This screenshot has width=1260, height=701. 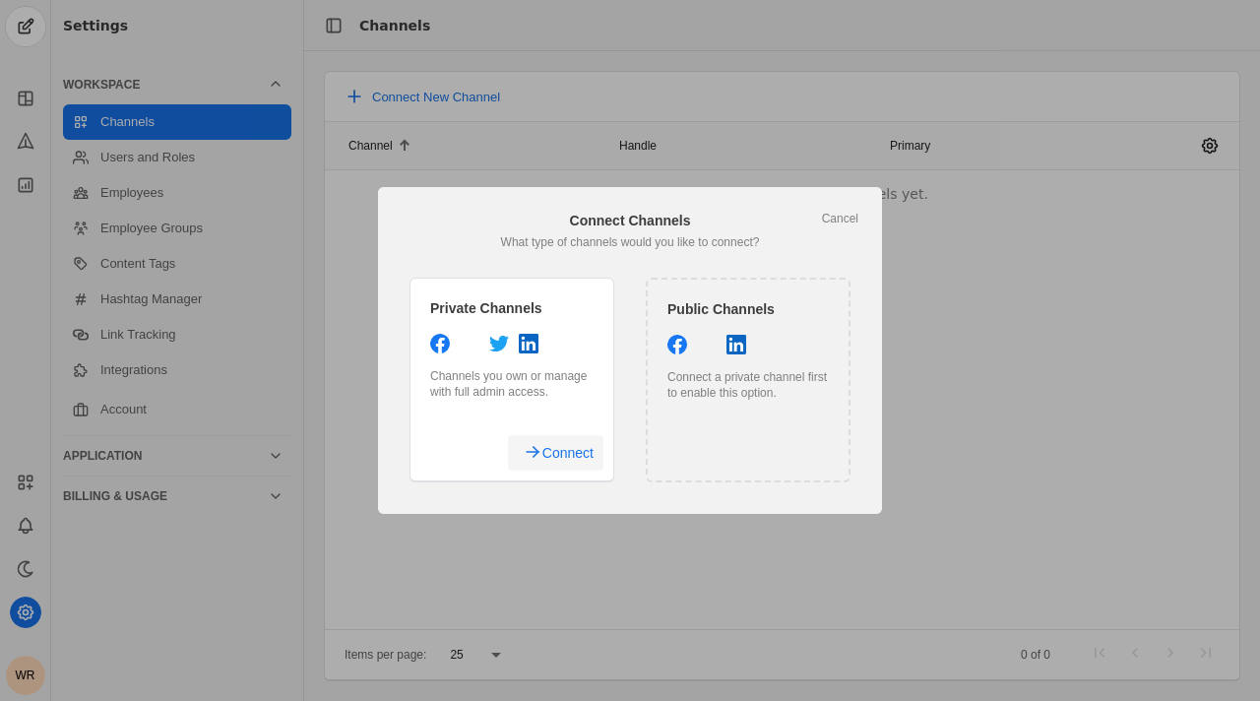 What do you see at coordinates (840, 219) in the screenshot?
I see `a: Cancel` at bounding box center [840, 219].